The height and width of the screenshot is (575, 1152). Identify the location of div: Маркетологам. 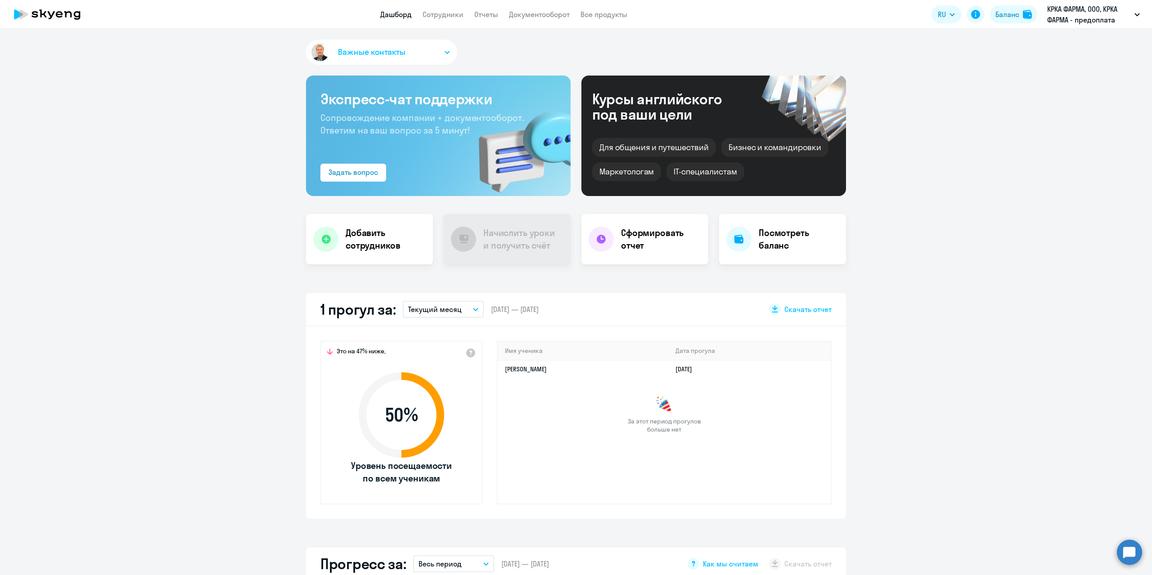
(626, 172).